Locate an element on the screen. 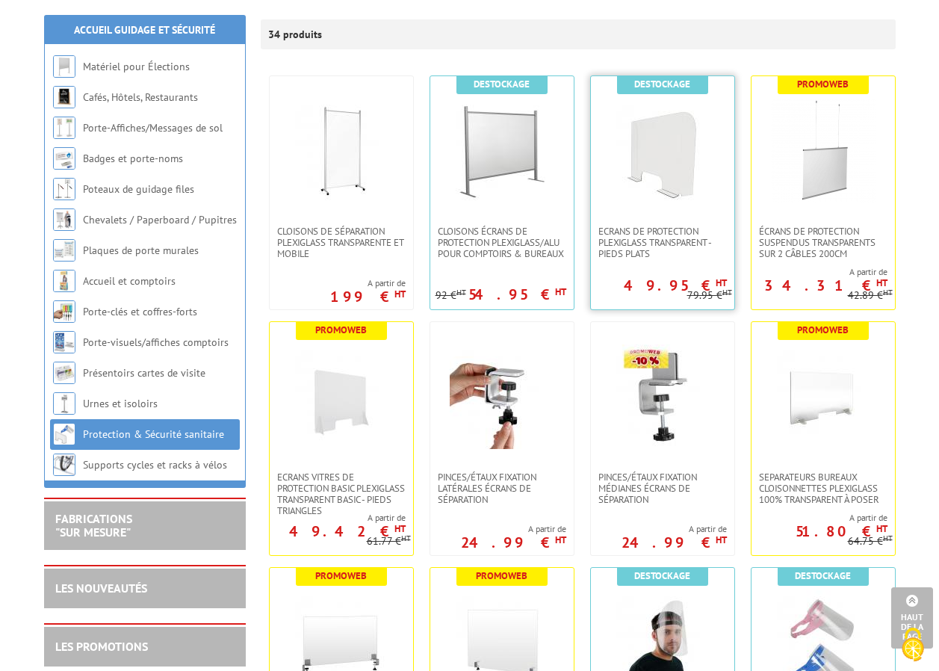  img: Cafés, Hôtels, Restaurants is located at coordinates (64, 97).